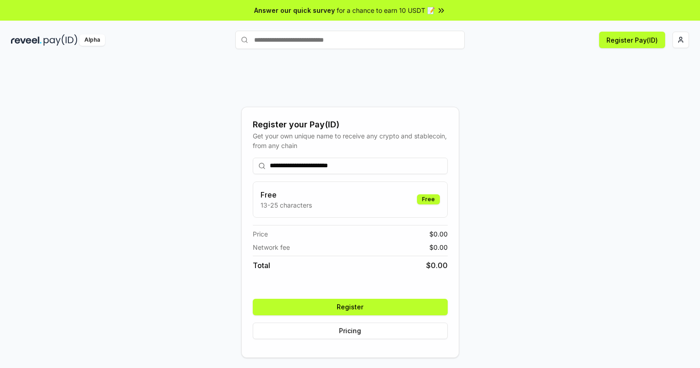 This screenshot has height=368, width=700. What do you see at coordinates (350, 307) in the screenshot?
I see `button: Register` at bounding box center [350, 307].